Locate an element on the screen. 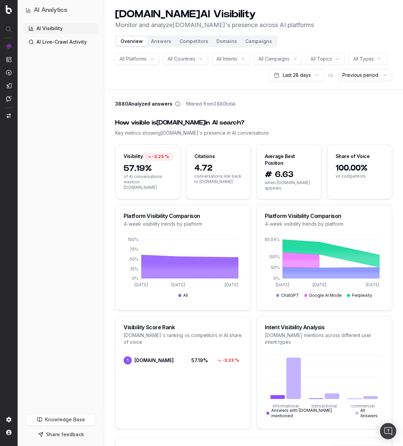 The width and height of the screenshot is (403, 446). button: Share feedback is located at coordinates (61, 434).